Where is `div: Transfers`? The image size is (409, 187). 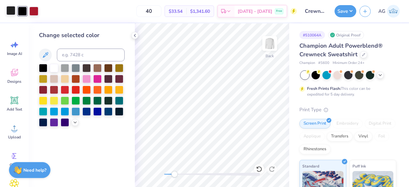 div: Transfers is located at coordinates (340, 137).